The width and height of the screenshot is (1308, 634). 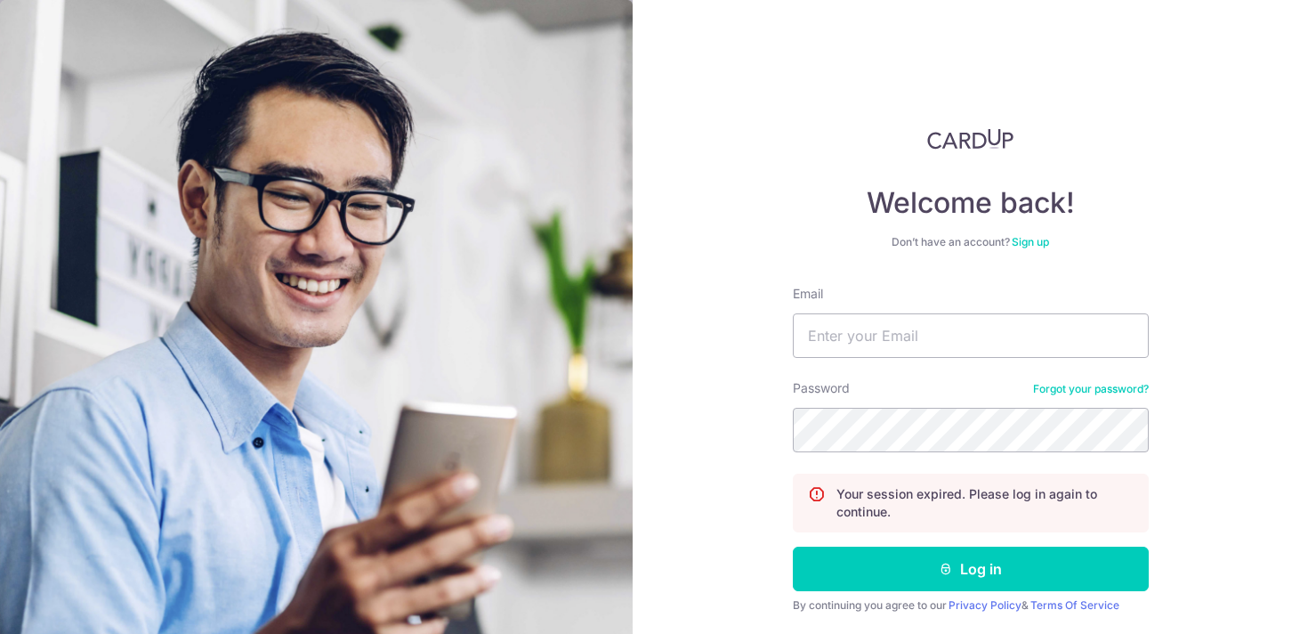 I want to click on label: Password, so click(x=821, y=388).